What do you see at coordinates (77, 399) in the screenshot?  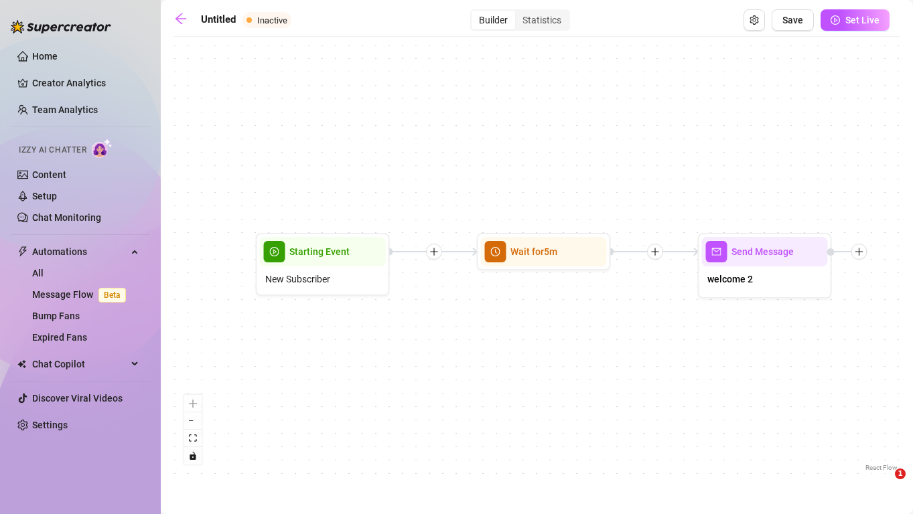 I see `a: Discover Viral Videos` at bounding box center [77, 399].